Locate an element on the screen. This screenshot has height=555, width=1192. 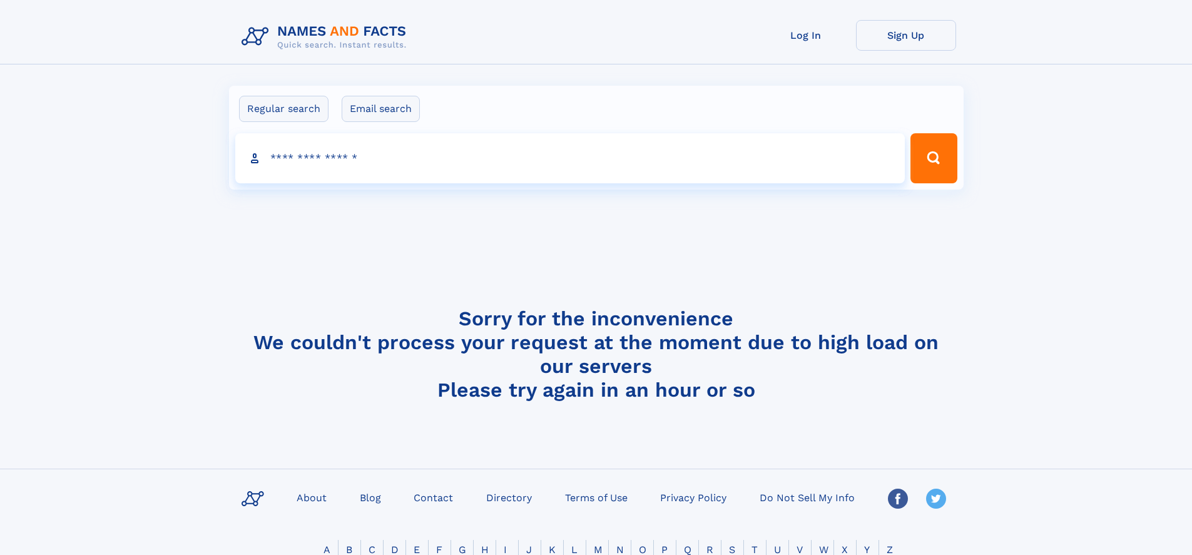
button: Search Button is located at coordinates (933, 158).